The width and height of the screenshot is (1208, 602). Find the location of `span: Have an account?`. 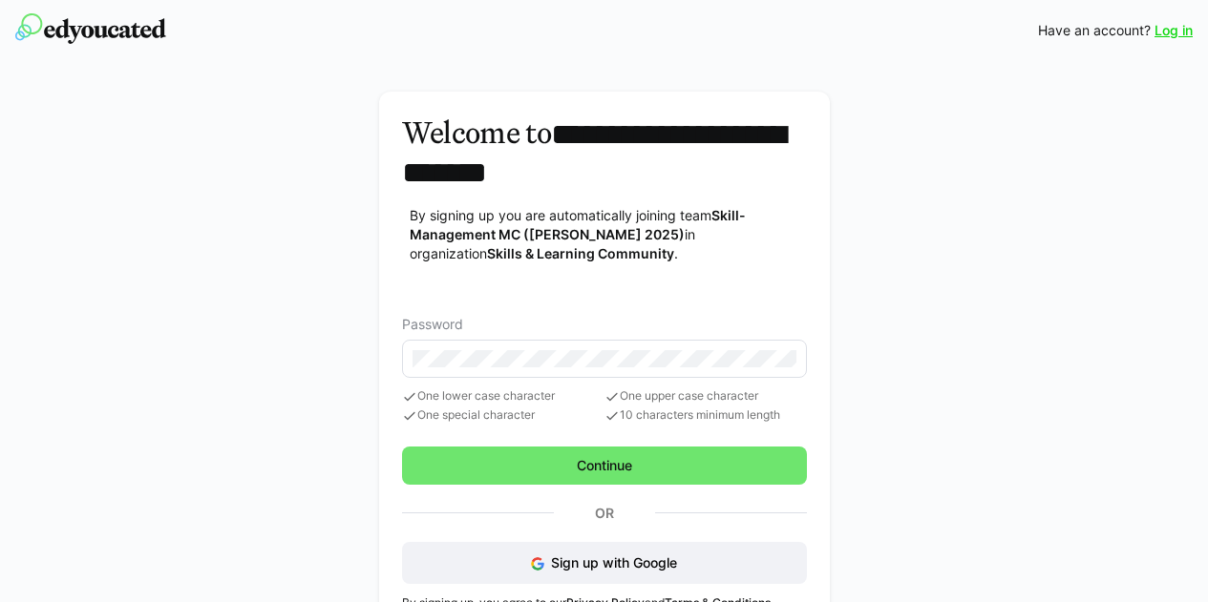

span: Have an account? is located at coordinates (1094, 31).